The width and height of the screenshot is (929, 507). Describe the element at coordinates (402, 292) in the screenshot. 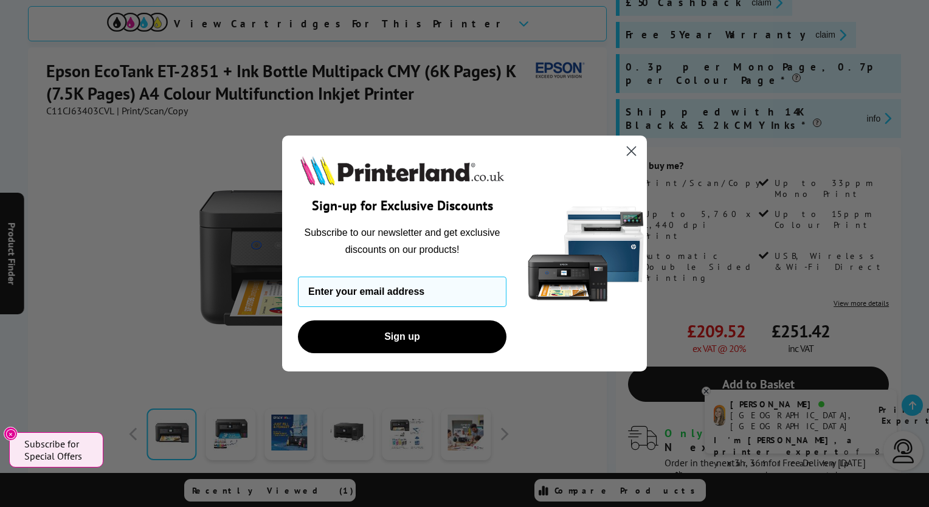

I see `input: Enter your email address` at that location.